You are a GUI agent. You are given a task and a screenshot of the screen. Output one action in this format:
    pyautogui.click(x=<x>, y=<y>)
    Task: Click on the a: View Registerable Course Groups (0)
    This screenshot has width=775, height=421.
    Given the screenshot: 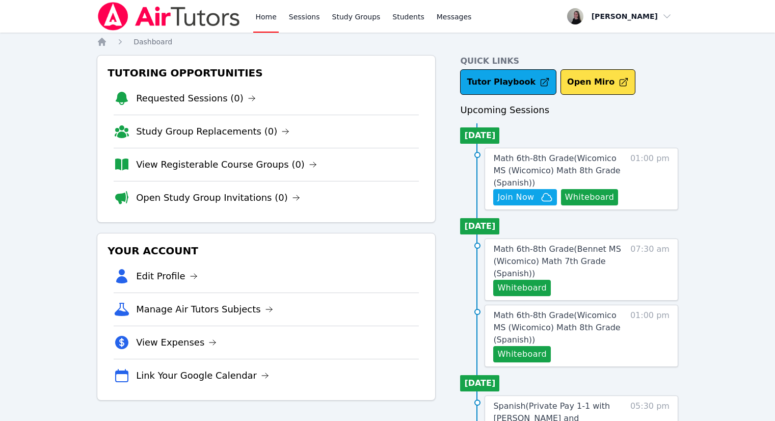 What is the action you would take?
    pyautogui.click(x=226, y=165)
    